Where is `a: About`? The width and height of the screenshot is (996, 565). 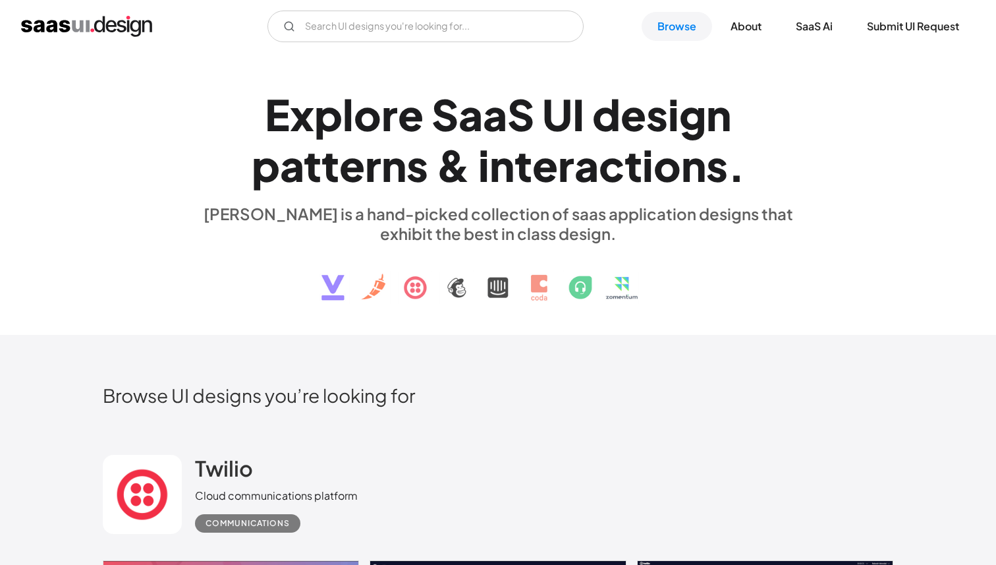
a: About is located at coordinates (746, 26).